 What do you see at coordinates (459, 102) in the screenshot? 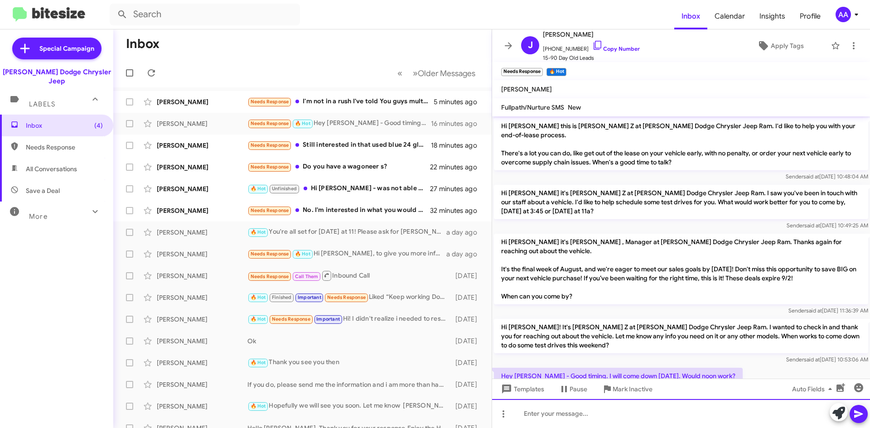
I see `div: 5 minutes ago` at bounding box center [459, 102].